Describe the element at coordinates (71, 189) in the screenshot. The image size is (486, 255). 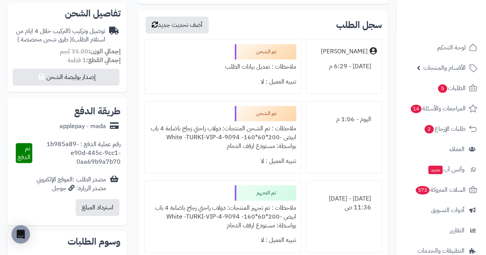
I see `div: مصدر الزيارة: جوجل` at that location.